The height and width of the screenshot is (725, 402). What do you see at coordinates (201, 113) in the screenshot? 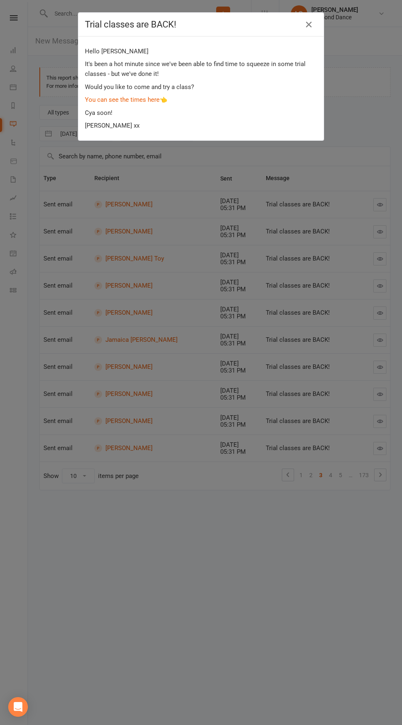
I see `p: Cya soon!` at bounding box center [201, 113].